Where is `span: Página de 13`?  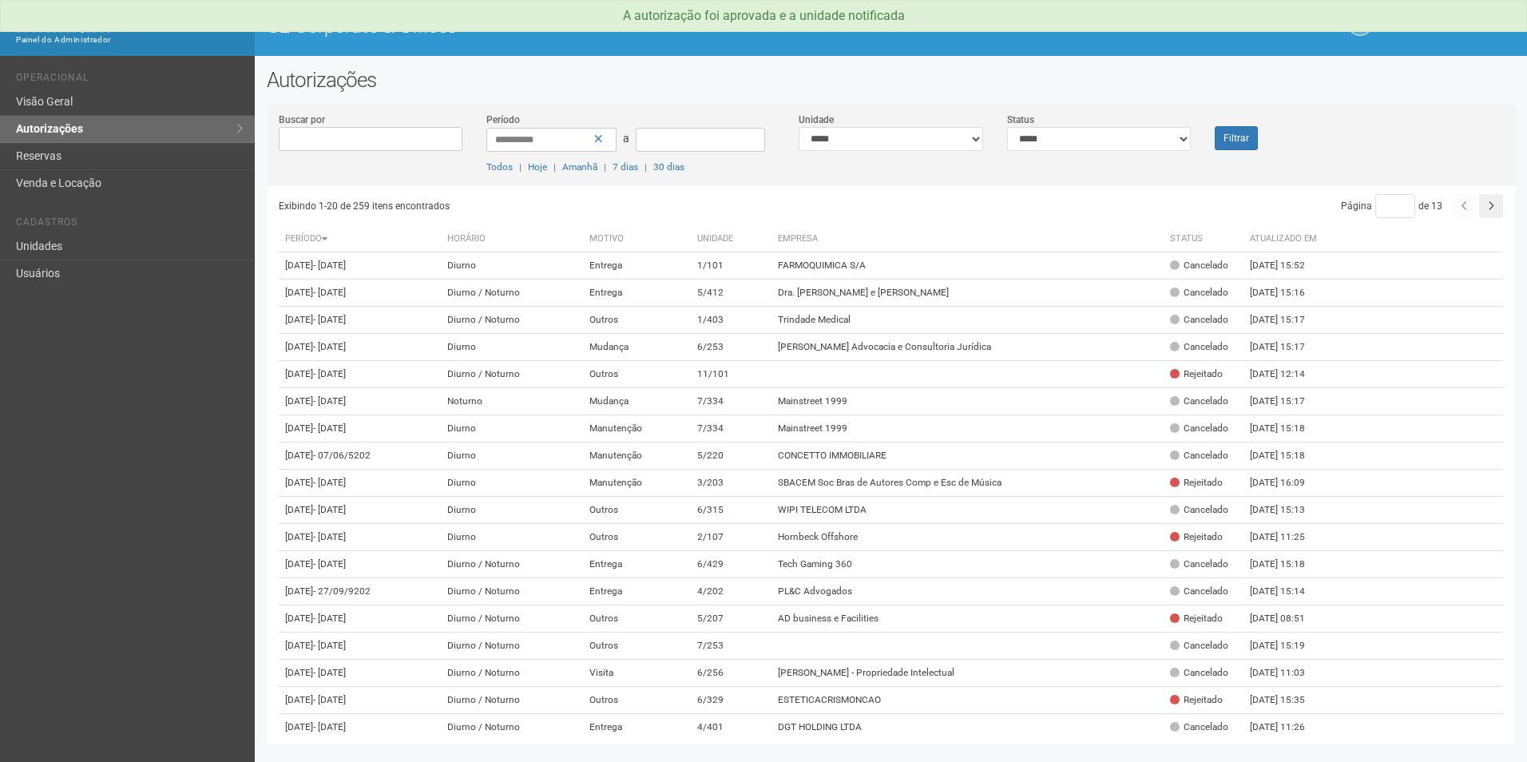
span: Página de 13 is located at coordinates (1391, 206).